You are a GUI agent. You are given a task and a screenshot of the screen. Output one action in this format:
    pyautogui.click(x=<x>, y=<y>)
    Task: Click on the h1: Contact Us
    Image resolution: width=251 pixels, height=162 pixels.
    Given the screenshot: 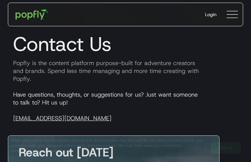 What is the action you would take?
    pyautogui.click(x=125, y=44)
    